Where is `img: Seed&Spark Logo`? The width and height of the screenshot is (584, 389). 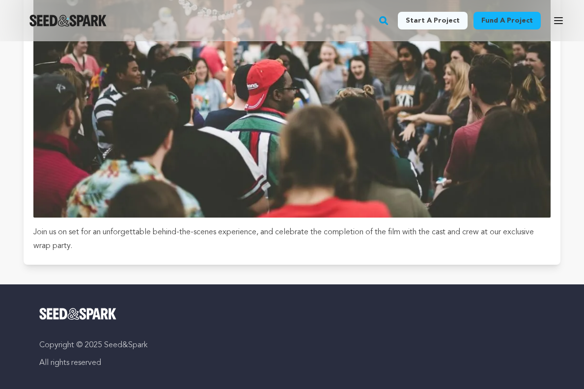
img: Seed&Spark Logo is located at coordinates (78, 314).